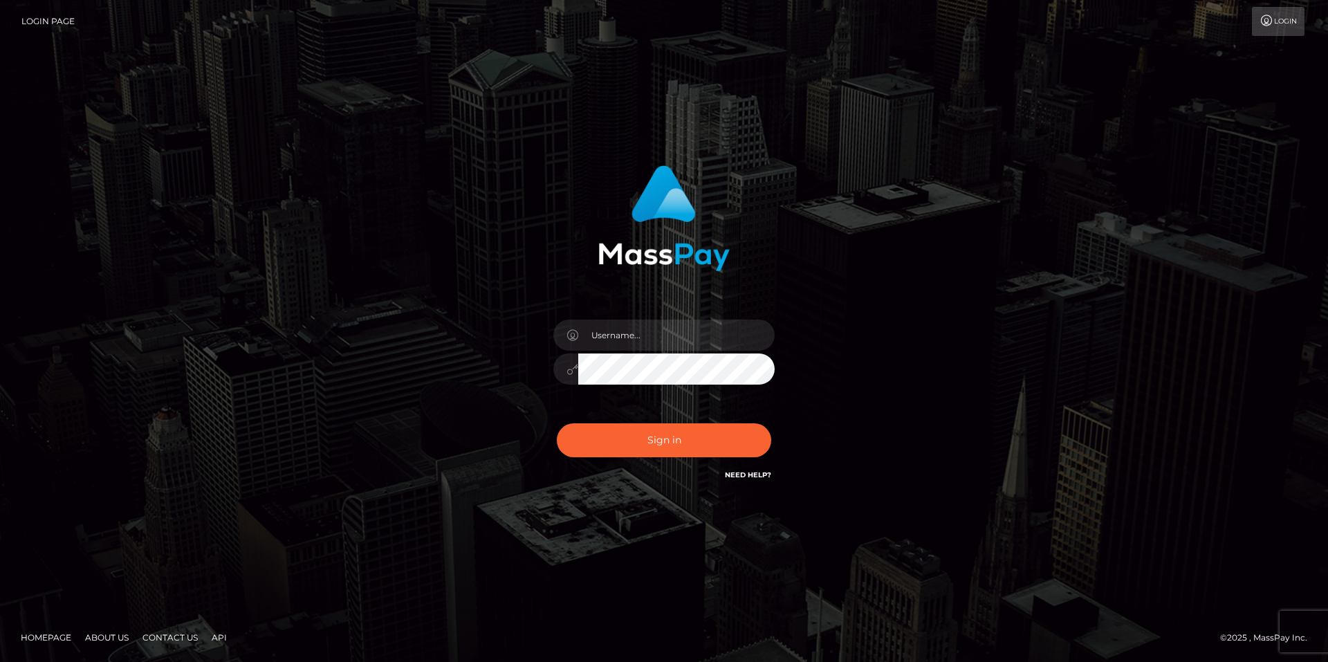 Image resolution: width=1328 pixels, height=662 pixels. What do you see at coordinates (664, 440) in the screenshot?
I see `button: Sign in` at bounding box center [664, 440].